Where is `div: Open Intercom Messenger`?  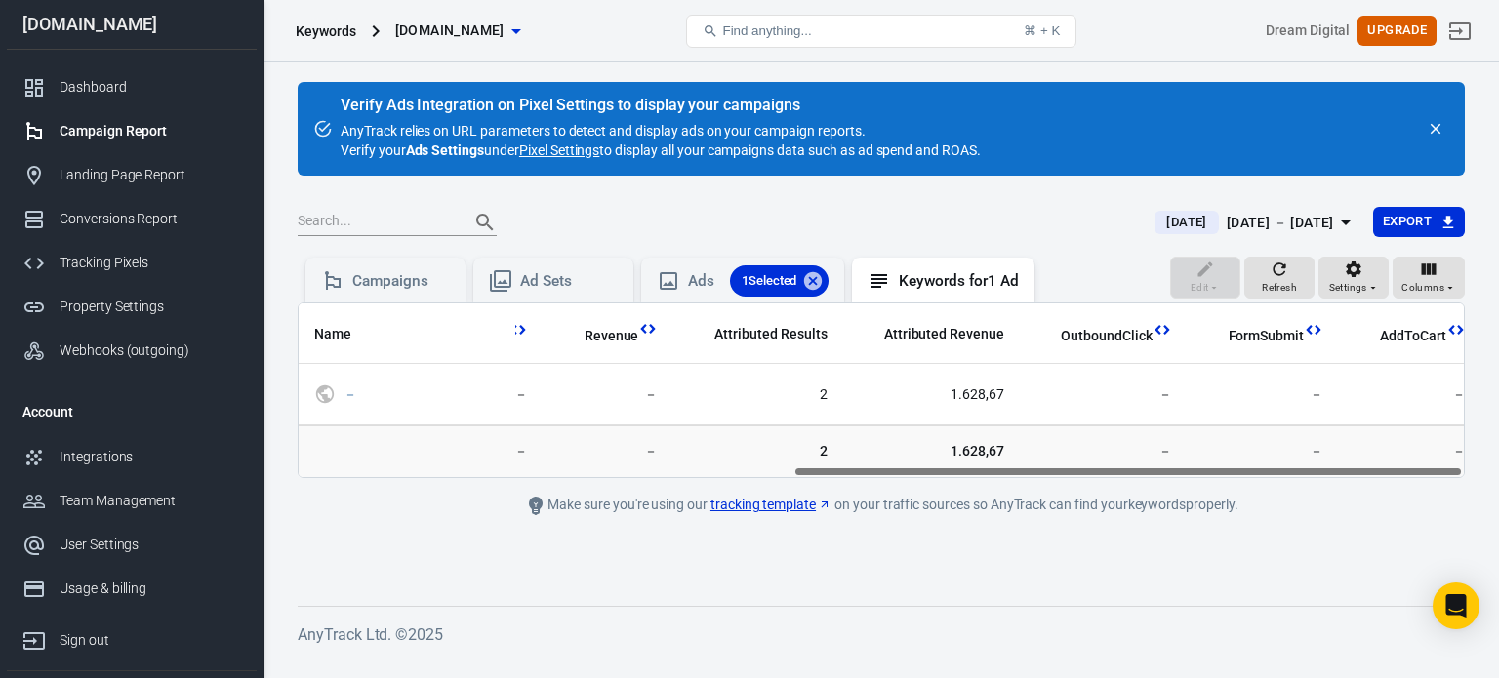 div: Open Intercom Messenger is located at coordinates (1456, 606).